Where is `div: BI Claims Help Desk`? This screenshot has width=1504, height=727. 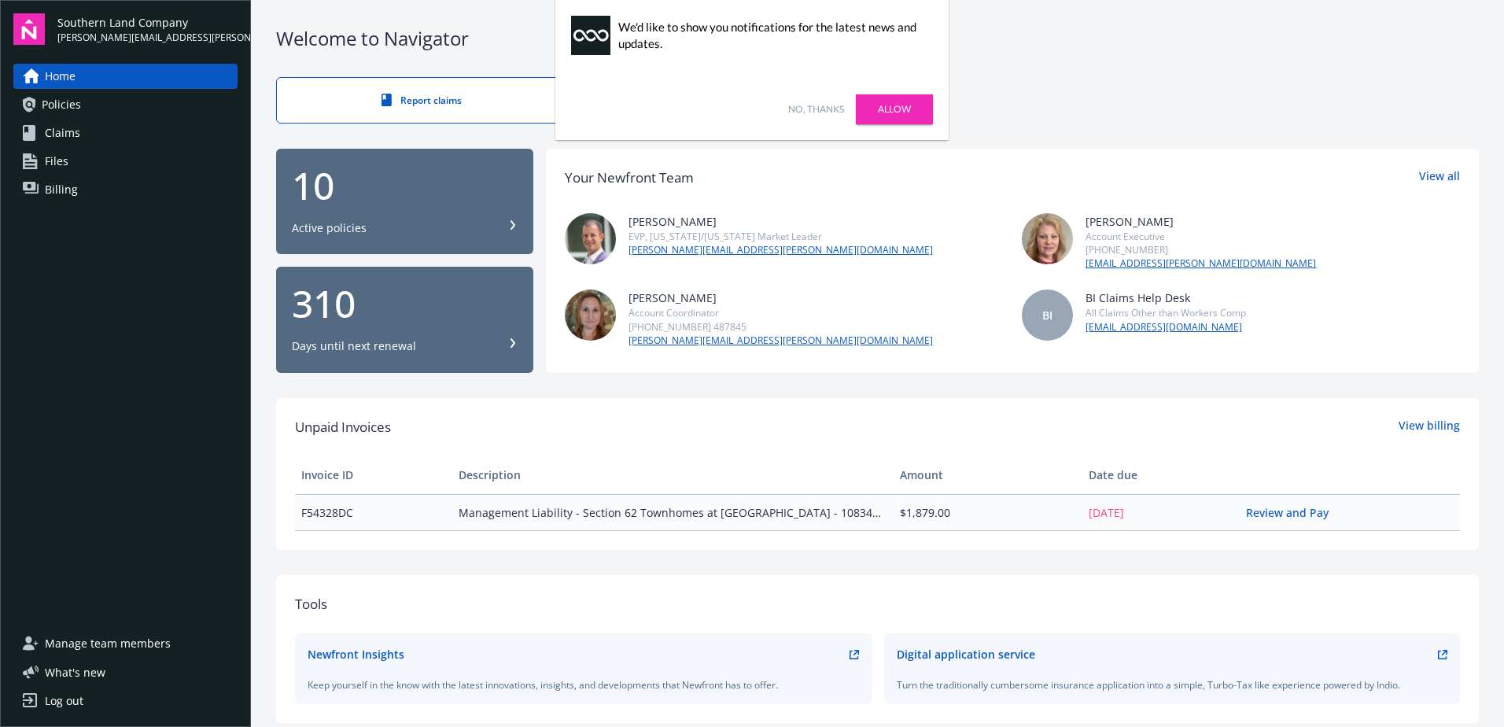
div: BI Claims Help Desk is located at coordinates (1166, 297).